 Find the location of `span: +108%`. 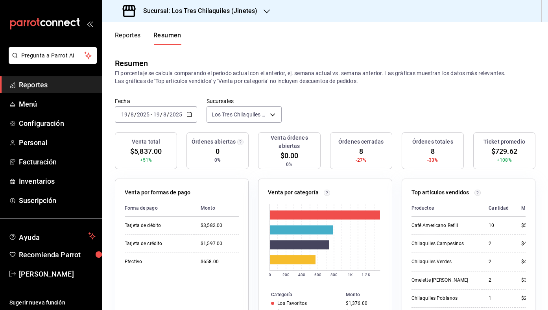

span: +108% is located at coordinates (504, 160).